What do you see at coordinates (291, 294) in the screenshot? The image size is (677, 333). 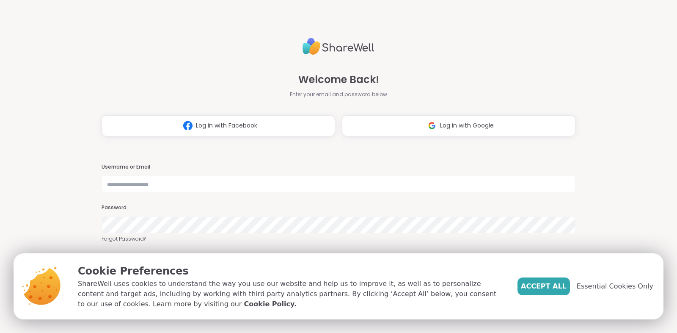 I see `p: ShareWell uses cookies to understand the way you use our website and help us to improve it, as we...` at bounding box center [291, 294].